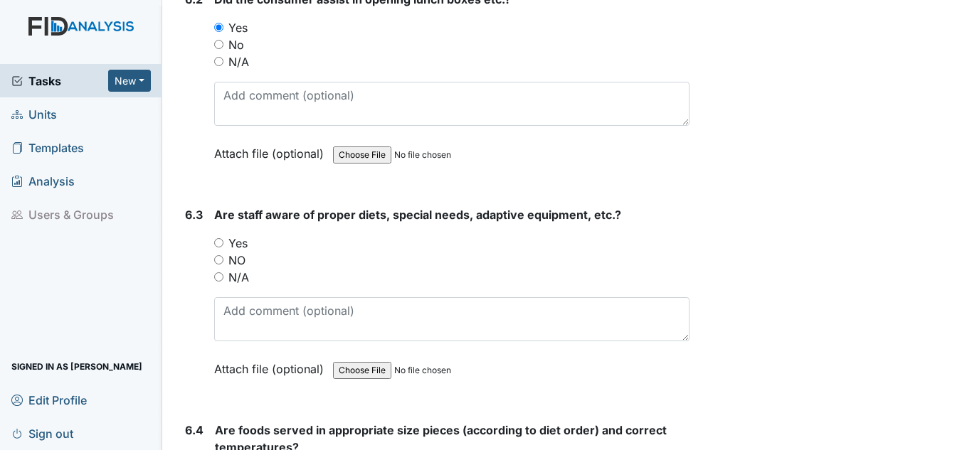  I want to click on button: New, so click(130, 80).